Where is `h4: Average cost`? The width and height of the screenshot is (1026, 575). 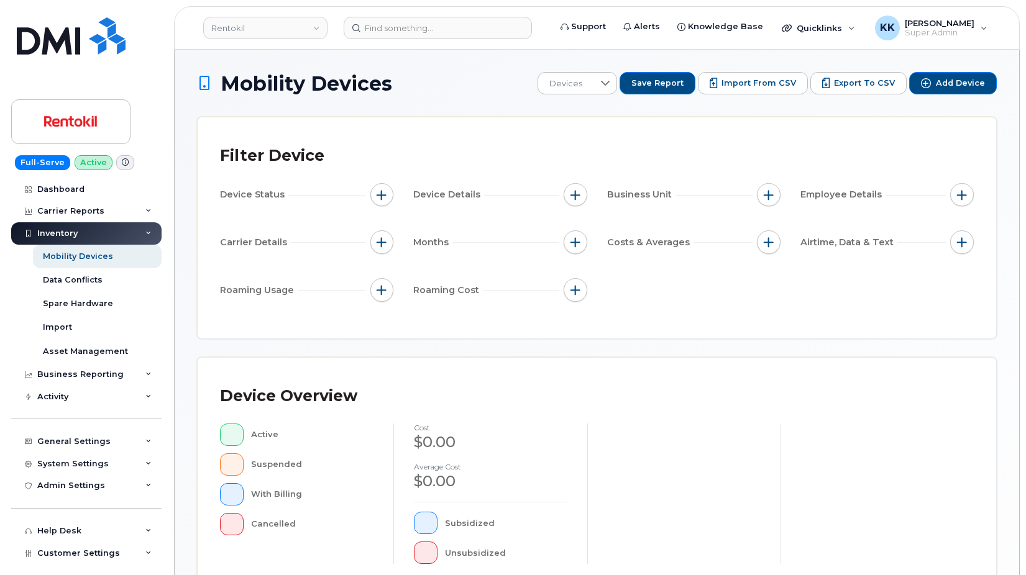 h4: Average cost is located at coordinates (490, 467).